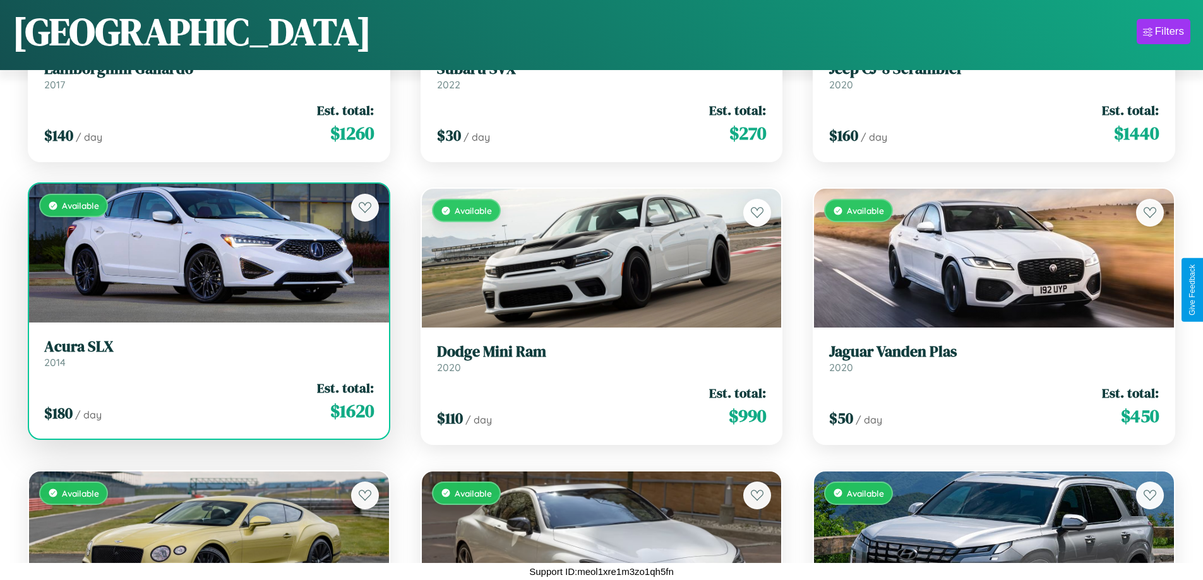 This screenshot has height=580, width=1203. What do you see at coordinates (449, 418) in the screenshot?
I see `span: $ 110` at bounding box center [449, 418].